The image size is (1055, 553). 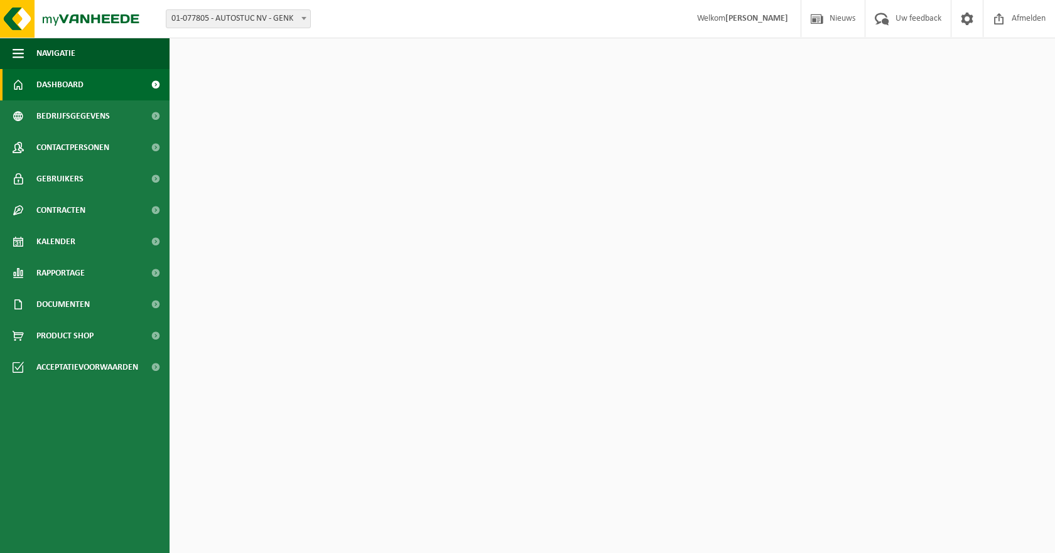 What do you see at coordinates (60, 179) in the screenshot?
I see `span: Gebruikers` at bounding box center [60, 179].